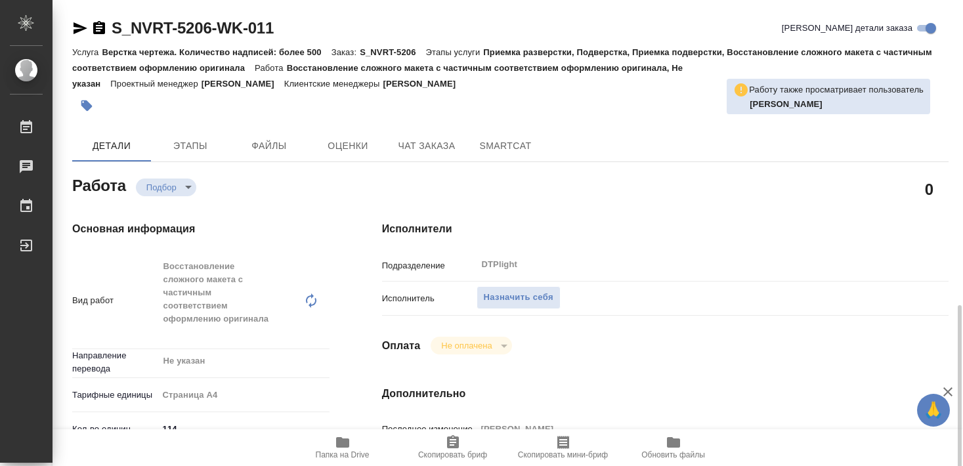 Image resolution: width=963 pixels, height=466 pixels. I want to click on p: Подразделение, so click(429, 266).